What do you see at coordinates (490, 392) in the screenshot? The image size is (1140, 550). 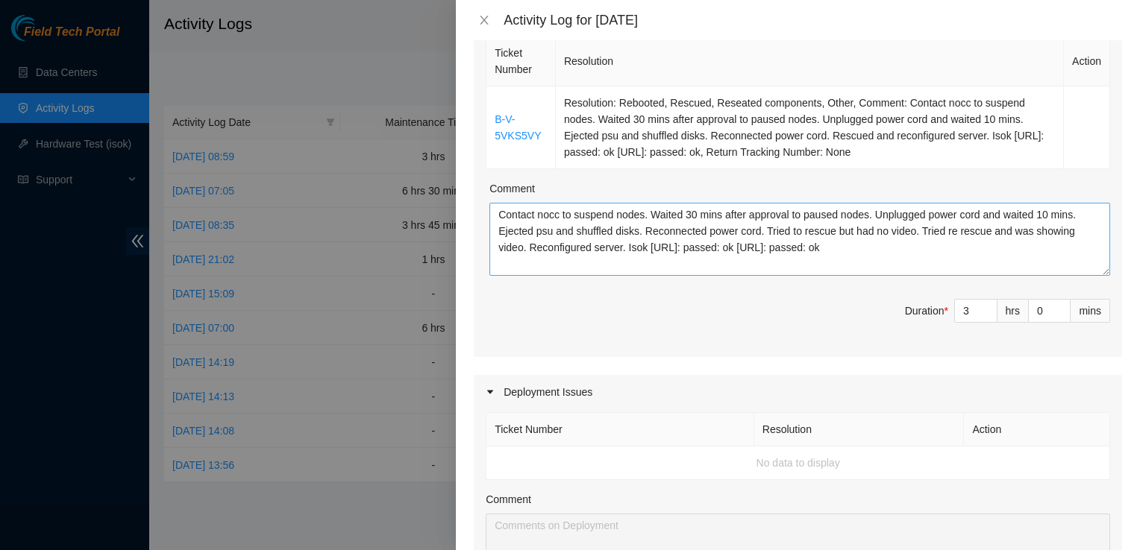 I see `span: caret-right` at bounding box center [490, 392].